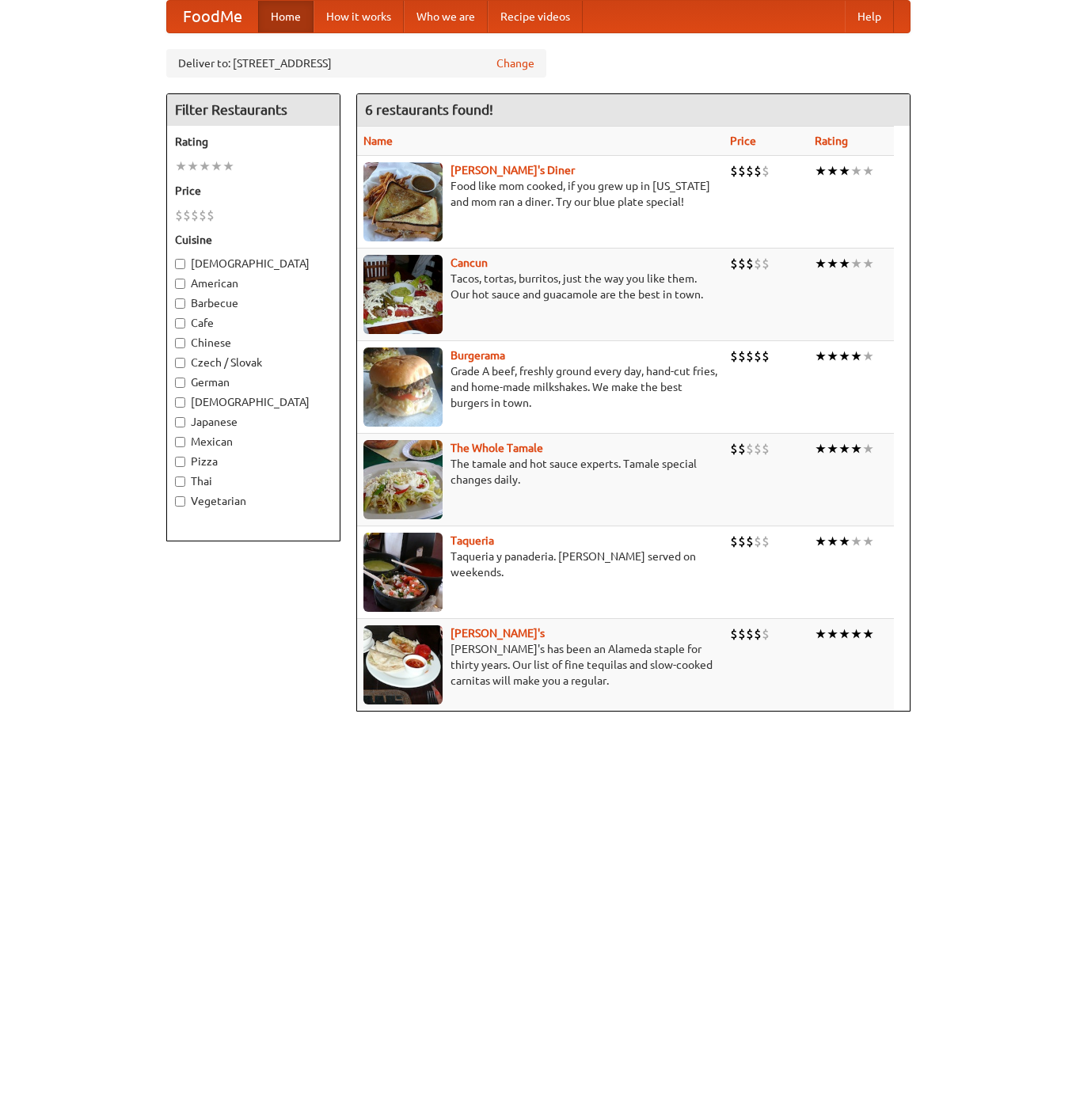 This screenshot has height=1120, width=1076. What do you see at coordinates (478, 355) in the screenshot?
I see `a: Burgerama` at bounding box center [478, 355].